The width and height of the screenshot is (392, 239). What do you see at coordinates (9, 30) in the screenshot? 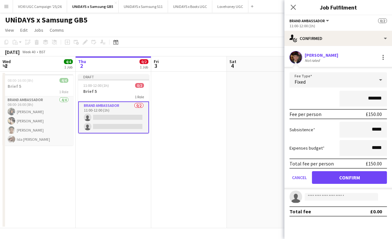
I see `a: View` at bounding box center [9, 30].